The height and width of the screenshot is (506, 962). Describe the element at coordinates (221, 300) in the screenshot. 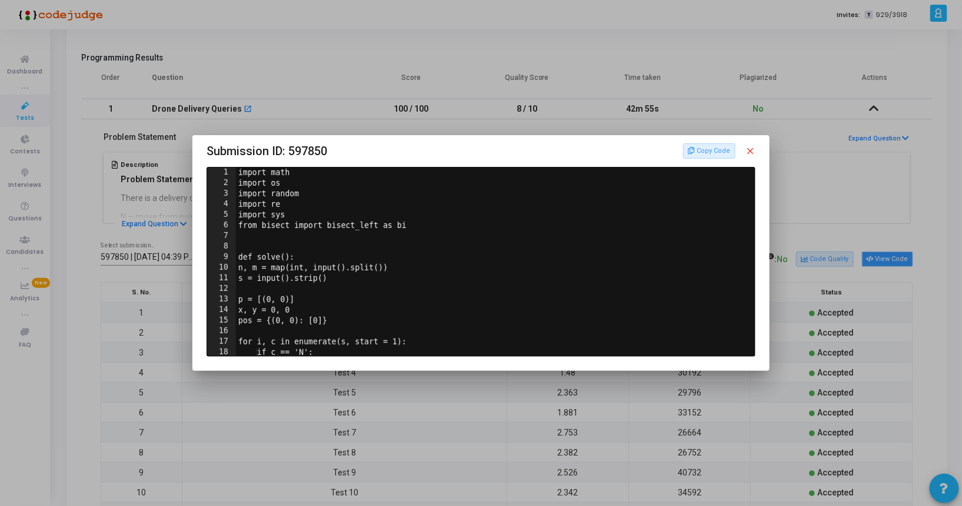

I see `div: 13` at that location.